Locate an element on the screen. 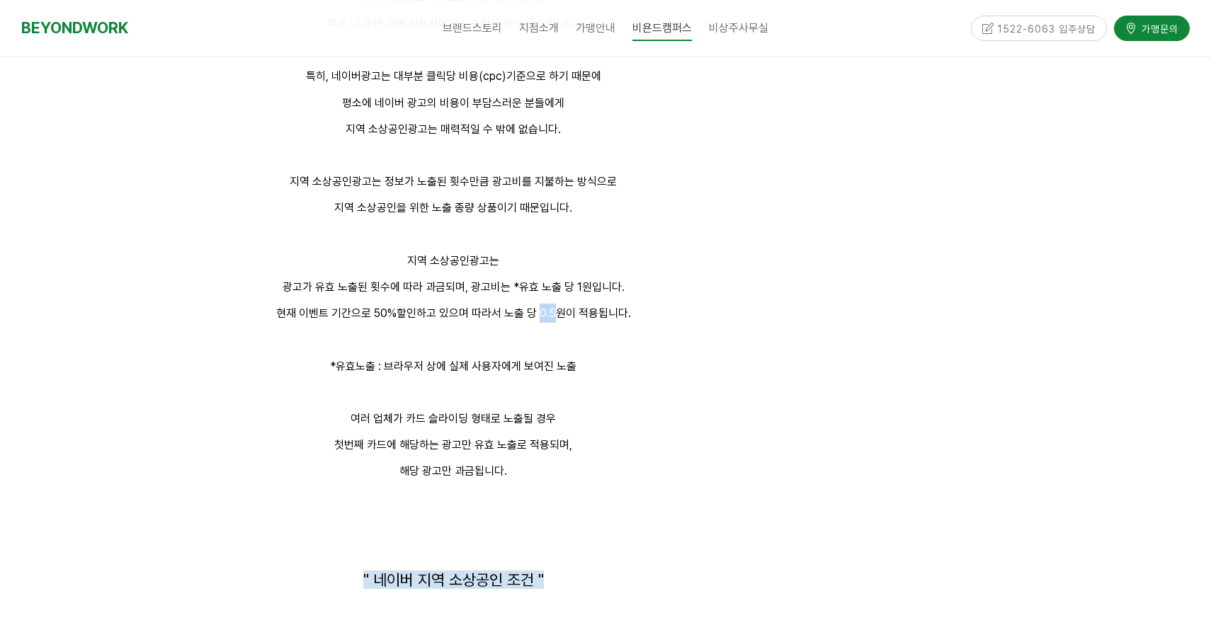 This screenshot has height=627, width=1211. p: 광고가 유효 노출된 횟수에 따라 과금되며, 광고비는 *유효 노출 당 1원입니다. is located at coordinates (453, 287).